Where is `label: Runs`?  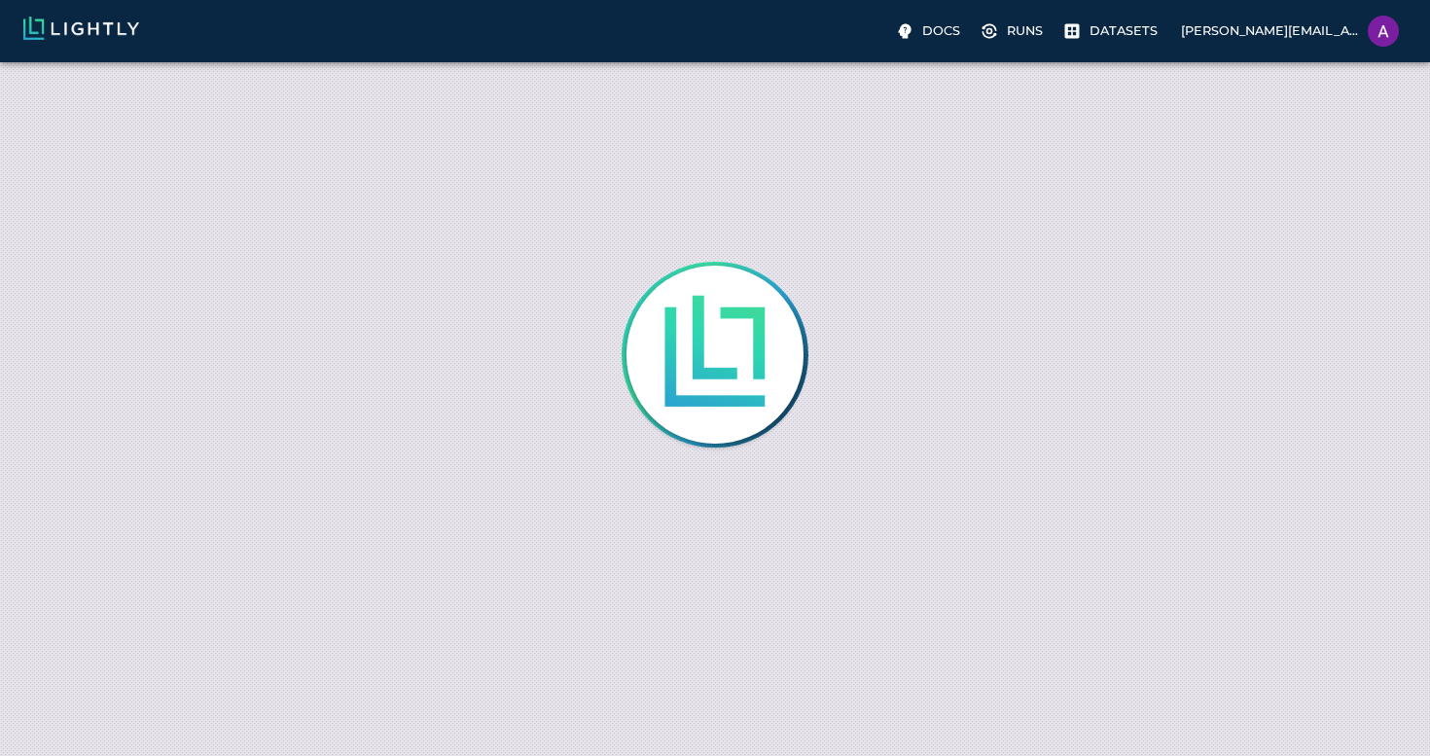 label: Runs is located at coordinates (1013, 31).